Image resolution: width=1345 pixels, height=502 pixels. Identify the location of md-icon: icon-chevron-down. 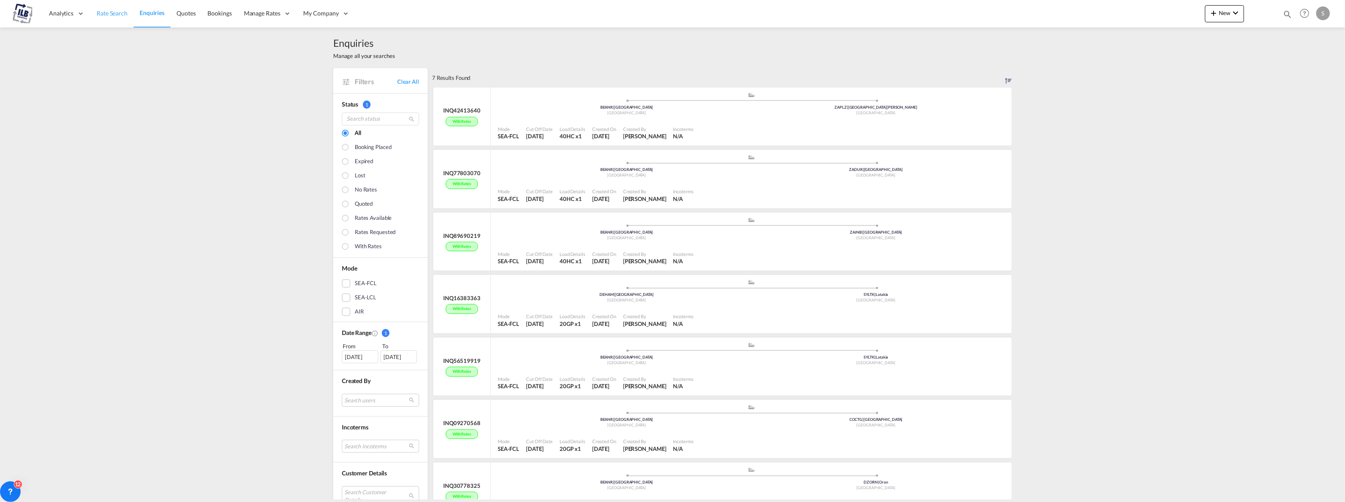
(1235, 13).